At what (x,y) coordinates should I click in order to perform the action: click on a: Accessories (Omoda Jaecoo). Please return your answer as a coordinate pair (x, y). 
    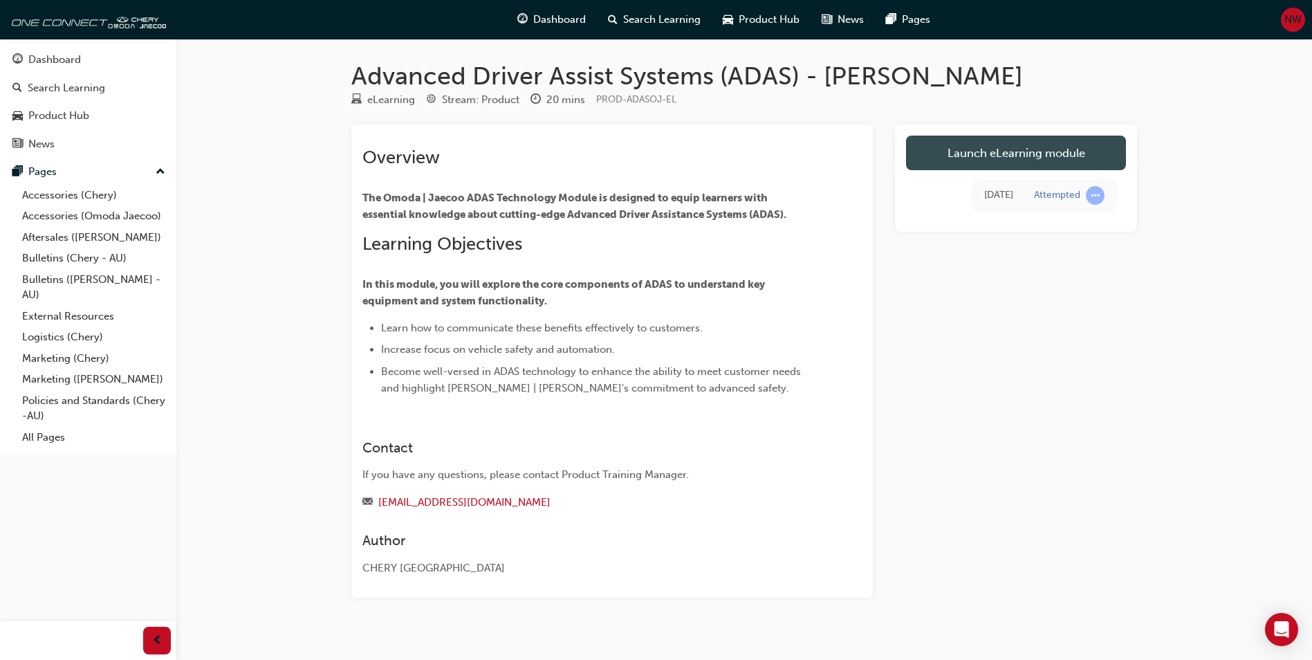
    Looking at the image, I should click on (93, 216).